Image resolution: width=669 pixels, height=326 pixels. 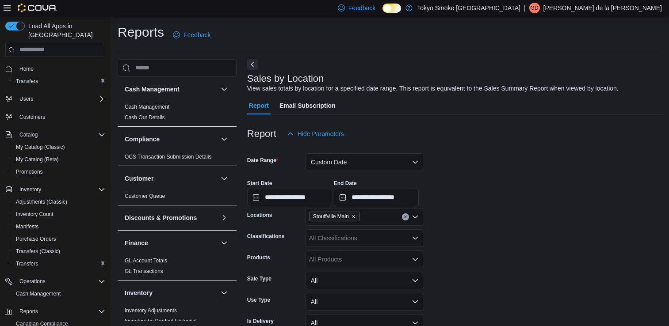 What do you see at coordinates (59, 147) in the screenshot?
I see `button: My Catalog (Classic)` at bounding box center [59, 147].